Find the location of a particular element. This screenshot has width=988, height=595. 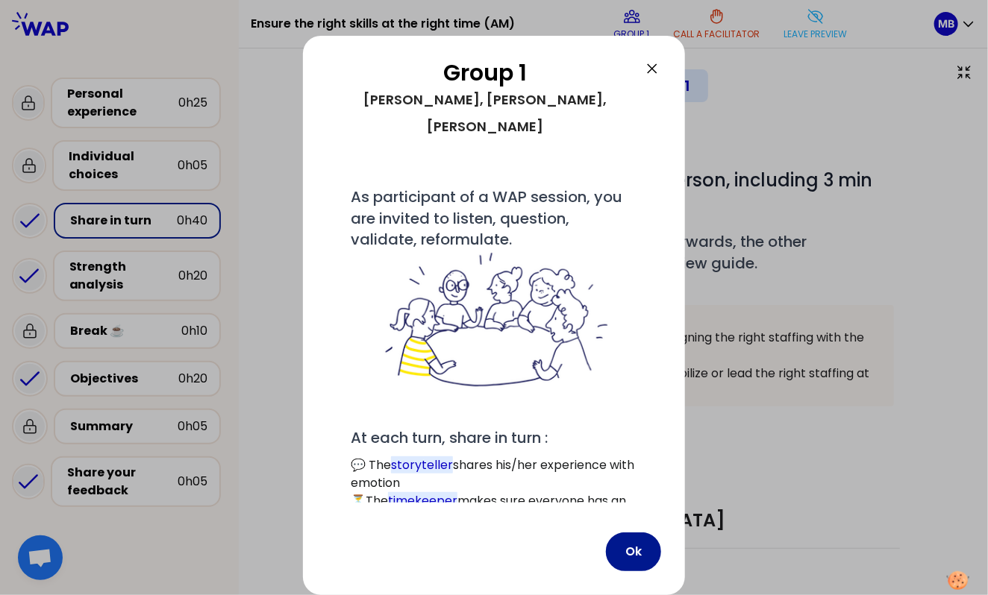

p: 💬 The shares his/her experience with emotion is located at coordinates (494, 474).